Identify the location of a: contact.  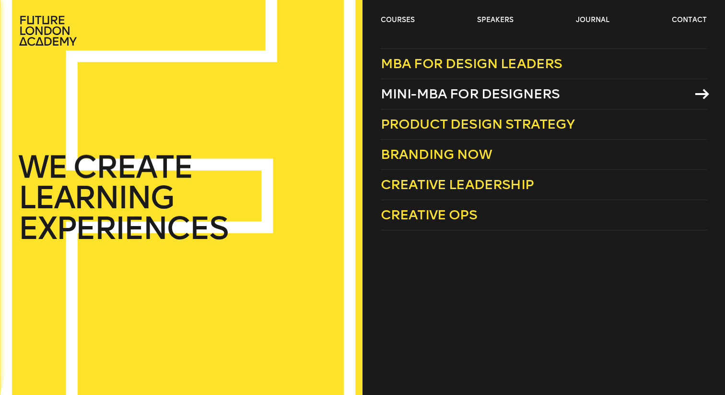
(690, 20).